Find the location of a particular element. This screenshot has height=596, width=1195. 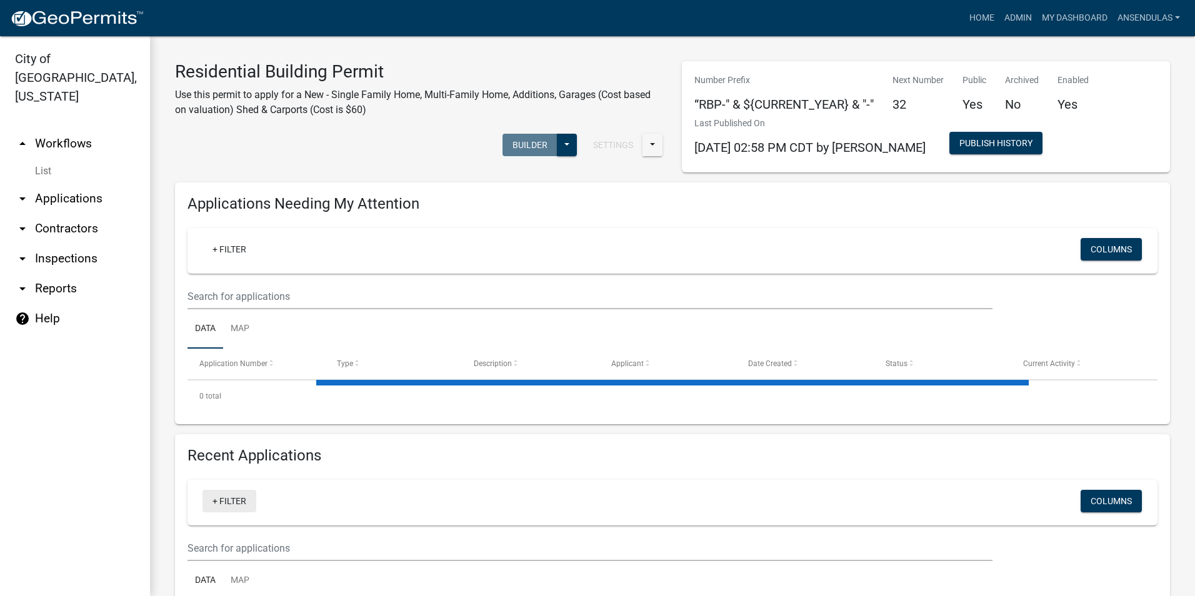

p: Next Number is located at coordinates (918, 80).